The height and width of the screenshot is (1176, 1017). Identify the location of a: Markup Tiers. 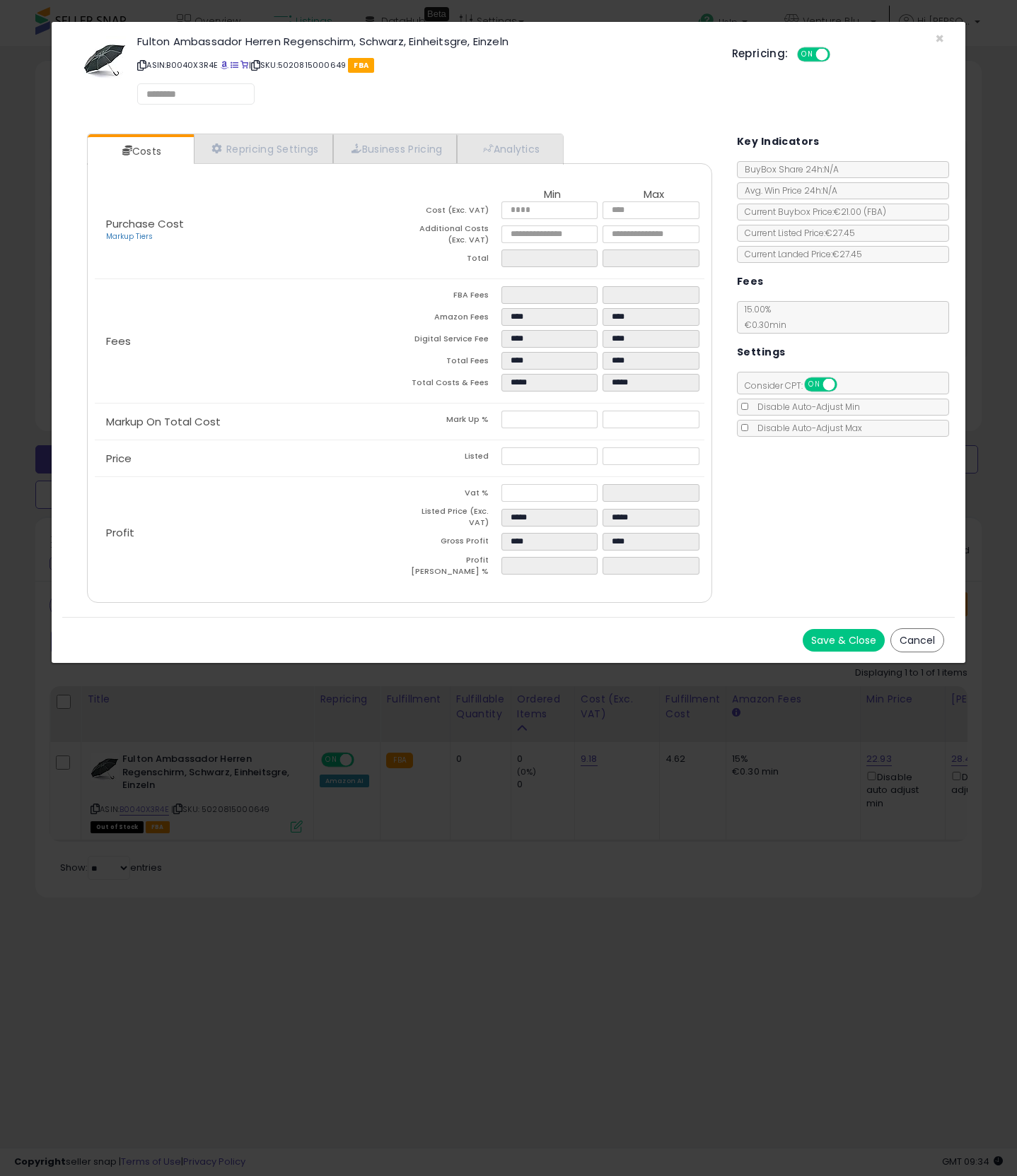
(130, 236).